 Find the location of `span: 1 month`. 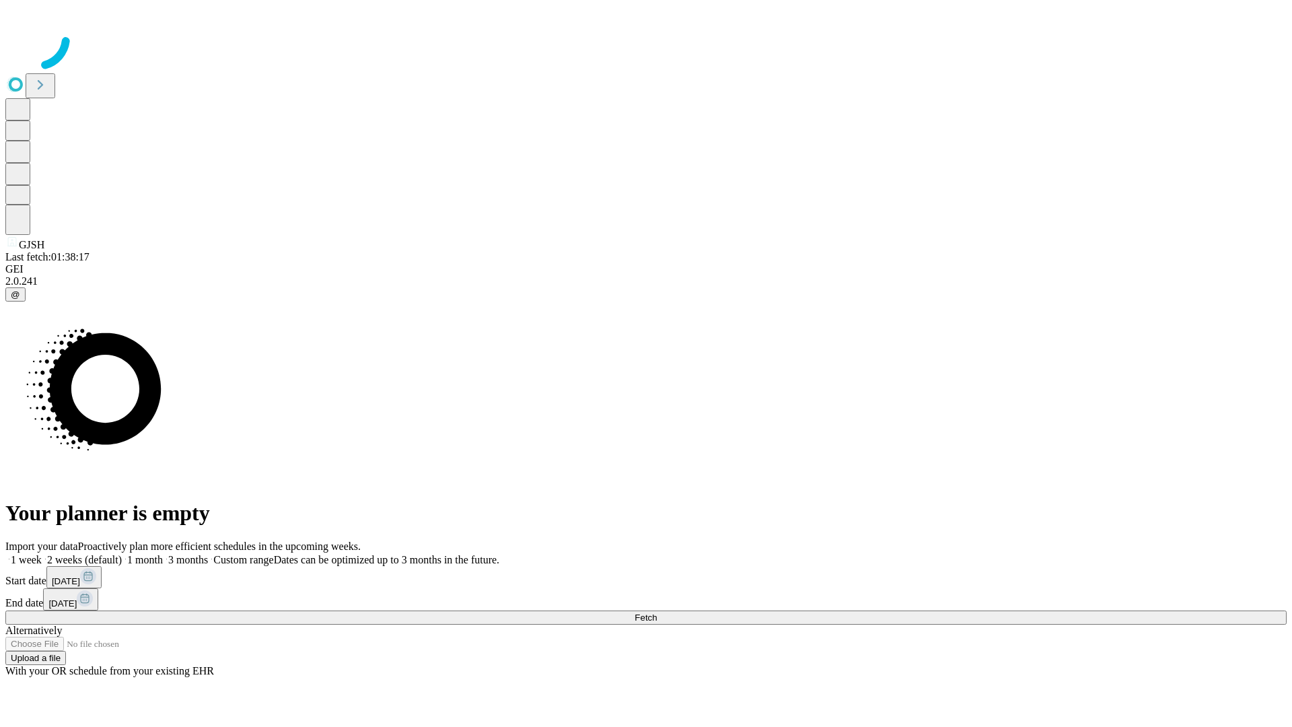

span: 1 month is located at coordinates (145, 559).